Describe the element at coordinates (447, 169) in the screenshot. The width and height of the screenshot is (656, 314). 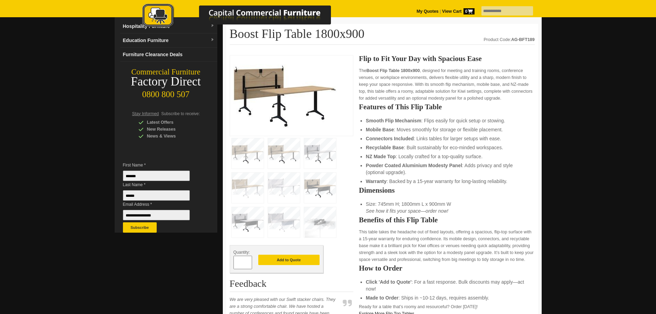
I see `li: : Adds privacy and style (optional upgrade).` at that location.